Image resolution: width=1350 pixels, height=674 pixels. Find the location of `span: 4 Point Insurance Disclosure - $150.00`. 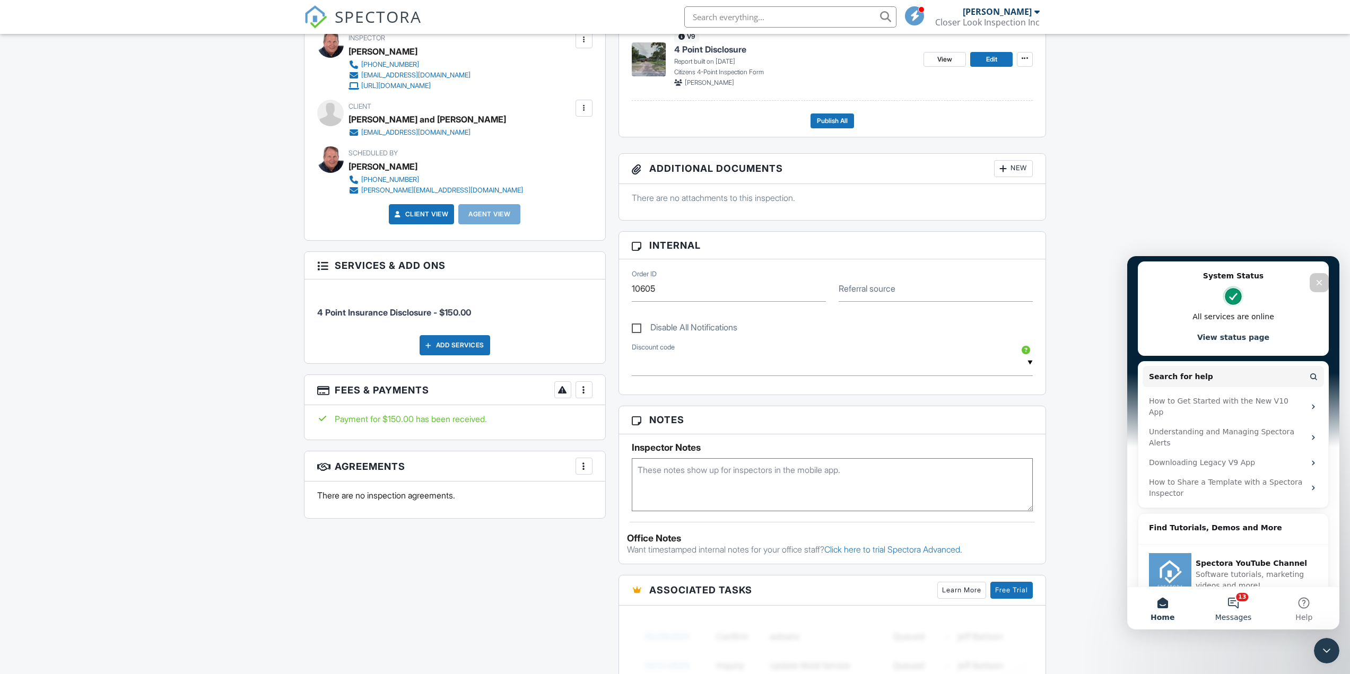

span: 4 Point Insurance Disclosure - $150.00 is located at coordinates (394, 312).